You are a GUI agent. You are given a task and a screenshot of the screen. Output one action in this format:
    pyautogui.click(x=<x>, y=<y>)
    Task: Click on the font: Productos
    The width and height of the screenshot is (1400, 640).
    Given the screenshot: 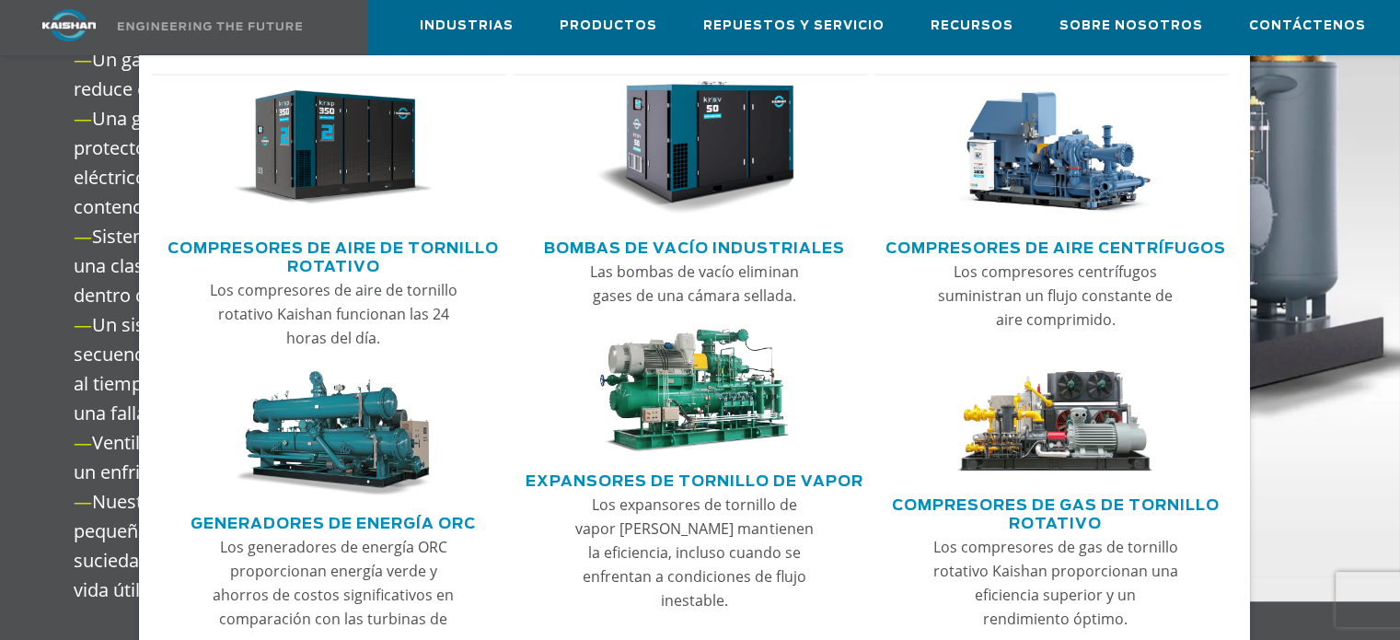 What is the action you would take?
    pyautogui.click(x=608, y=26)
    